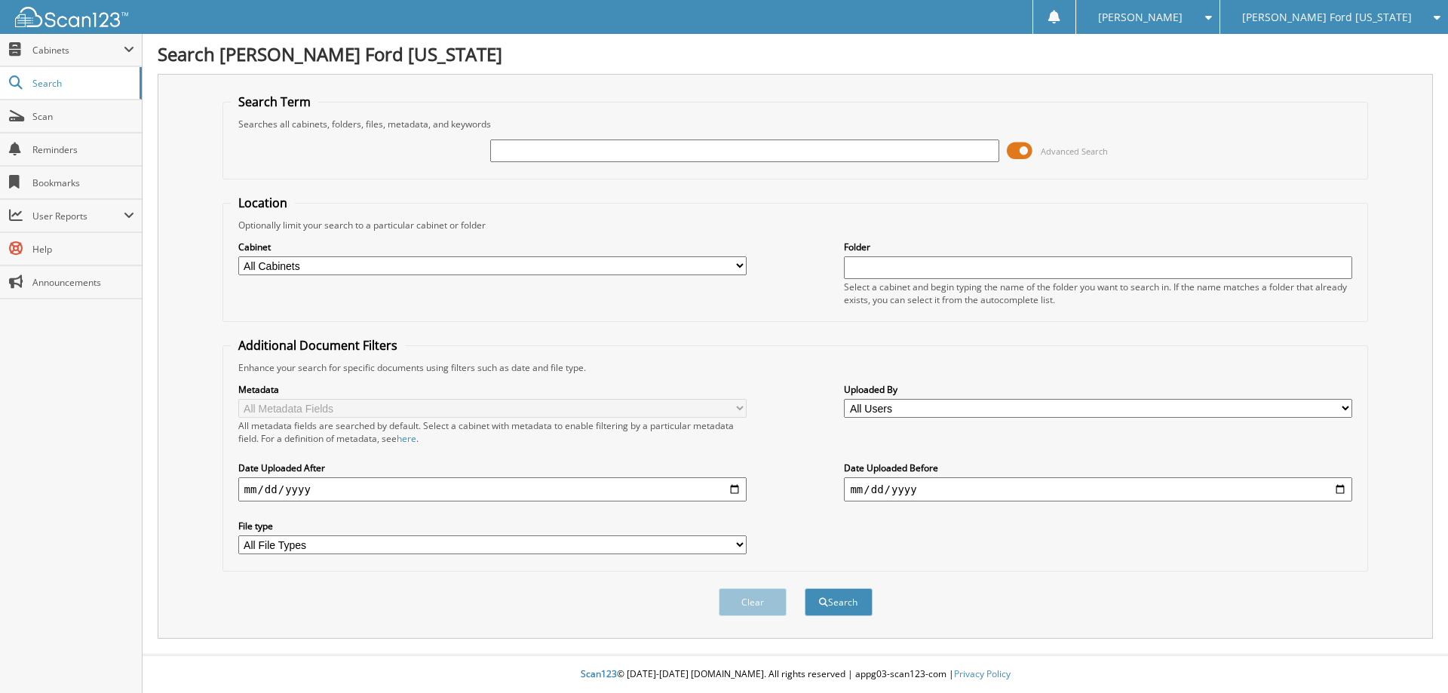 The height and width of the screenshot is (693, 1448). Describe the element at coordinates (78, 50) in the screenshot. I see `span: Cabinets` at that location.